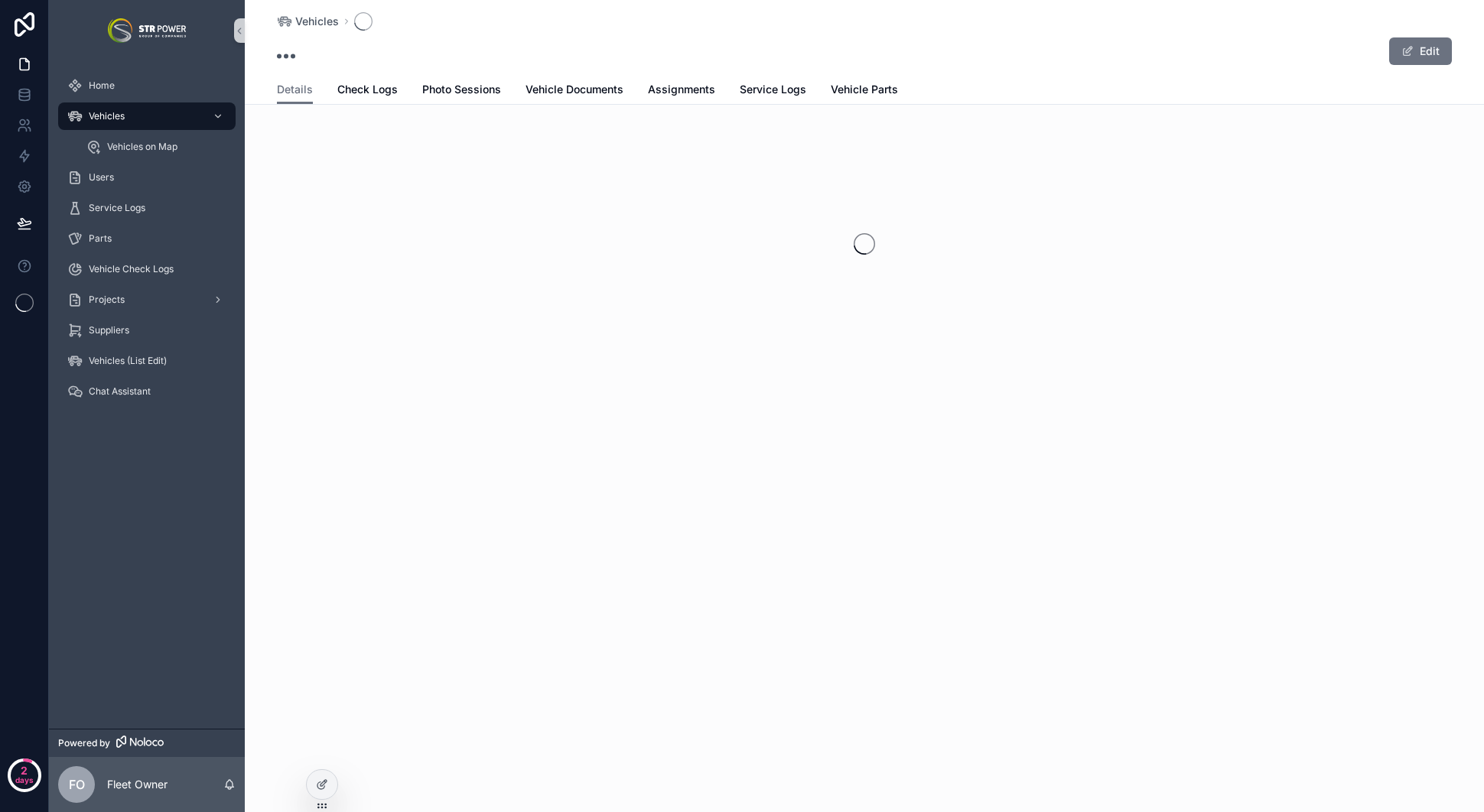 The image size is (1484, 812). Describe the element at coordinates (84, 743) in the screenshot. I see `span: Powered by` at that location.